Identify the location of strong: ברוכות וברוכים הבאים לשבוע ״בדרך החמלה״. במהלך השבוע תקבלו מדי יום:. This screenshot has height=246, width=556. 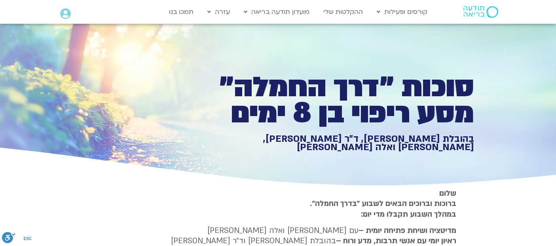
(383, 208).